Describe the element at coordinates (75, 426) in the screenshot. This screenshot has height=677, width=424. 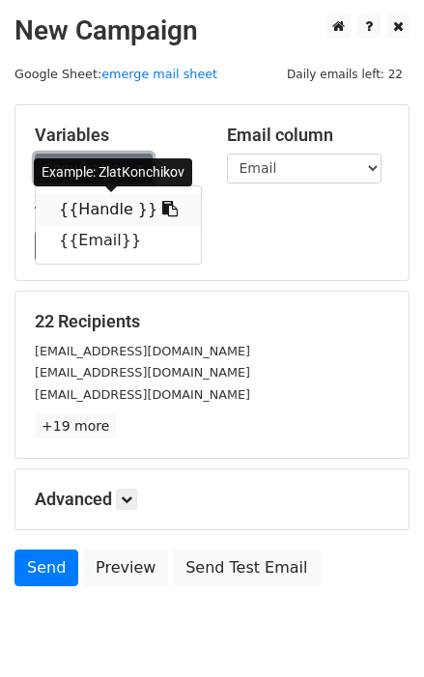
I see `a: +19 more` at that location.